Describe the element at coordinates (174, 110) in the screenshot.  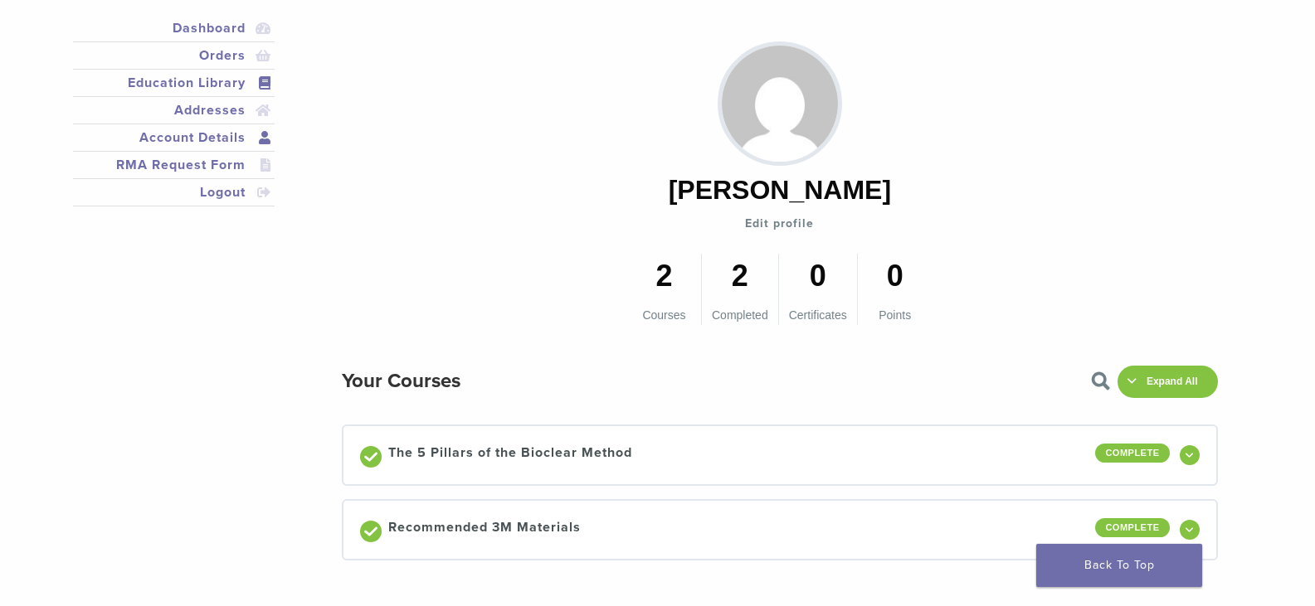
I see `a: Addresses` at that location.